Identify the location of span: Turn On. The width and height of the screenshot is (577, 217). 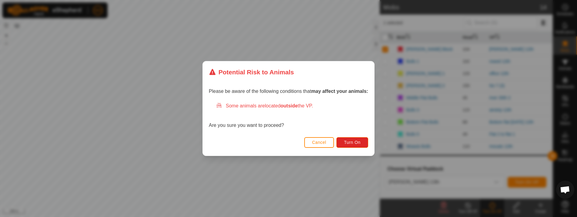
(352, 142).